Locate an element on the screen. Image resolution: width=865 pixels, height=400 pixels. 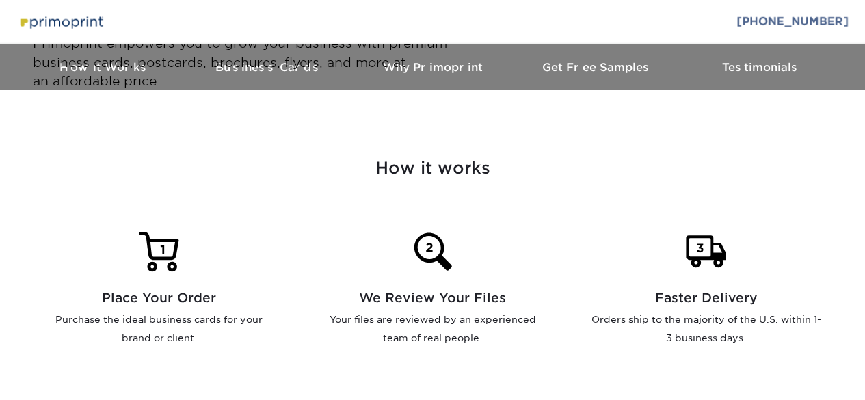
img: Step 2 is located at coordinates (433, 252).